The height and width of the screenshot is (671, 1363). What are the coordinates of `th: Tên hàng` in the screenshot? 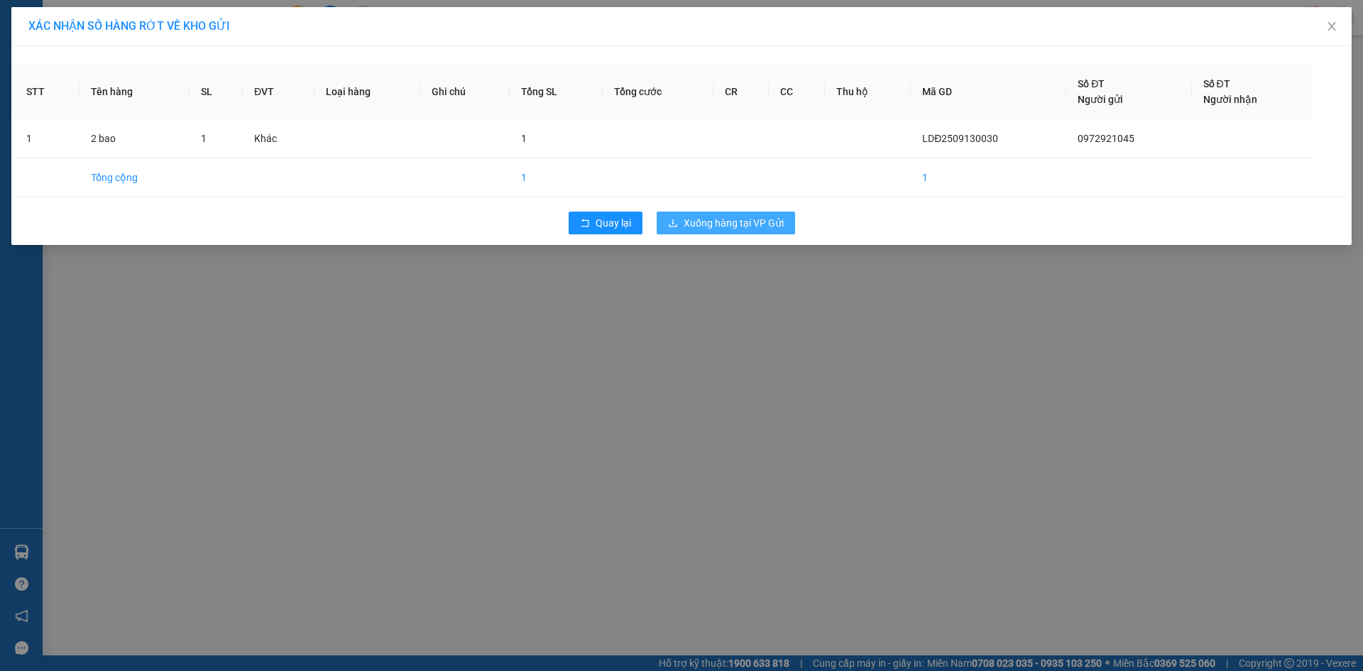 It's located at (134, 92).